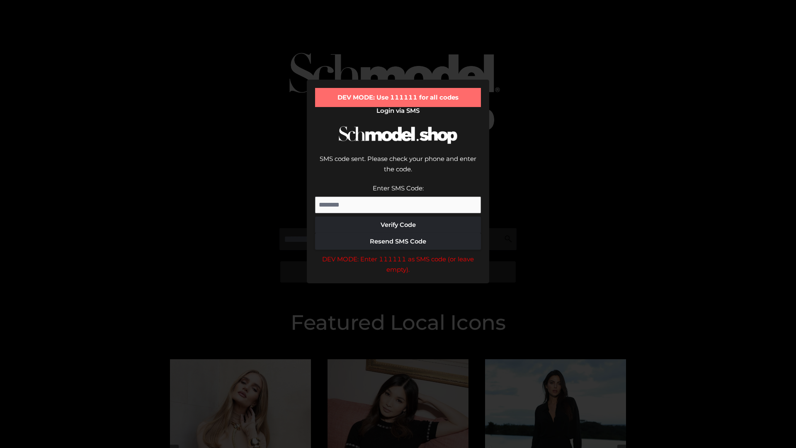 This screenshot has width=796, height=448. What do you see at coordinates (398, 264) in the screenshot?
I see `div: DEV MODE: Enter 111111 as SMS code (or leave empty).` at bounding box center [398, 264].